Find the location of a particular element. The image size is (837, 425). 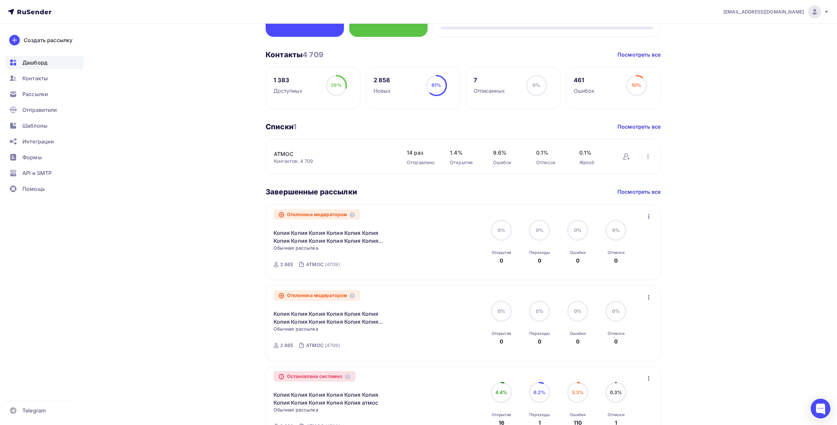

span: Рассылки is located at coordinates (35, 94).